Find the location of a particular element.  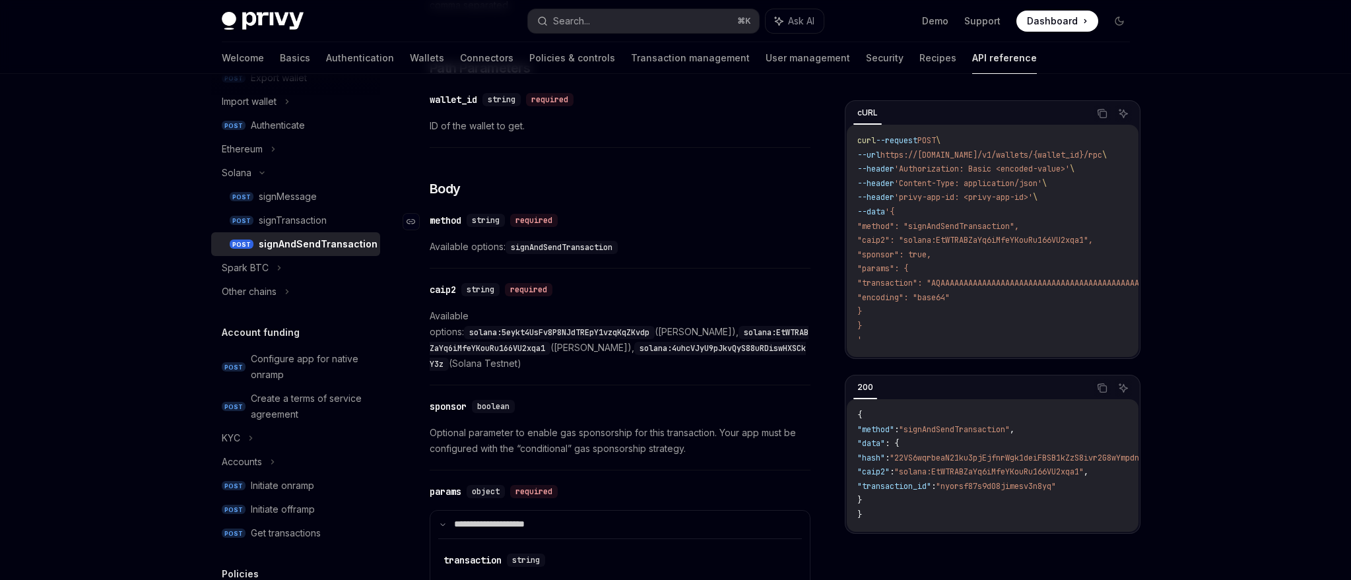

div: 200 is located at coordinates (865, 387).